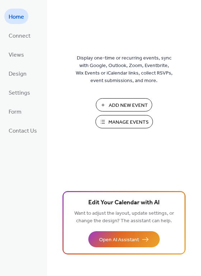  Describe the element at coordinates (124, 239) in the screenshot. I see `button: Open AI Assistant` at that location.